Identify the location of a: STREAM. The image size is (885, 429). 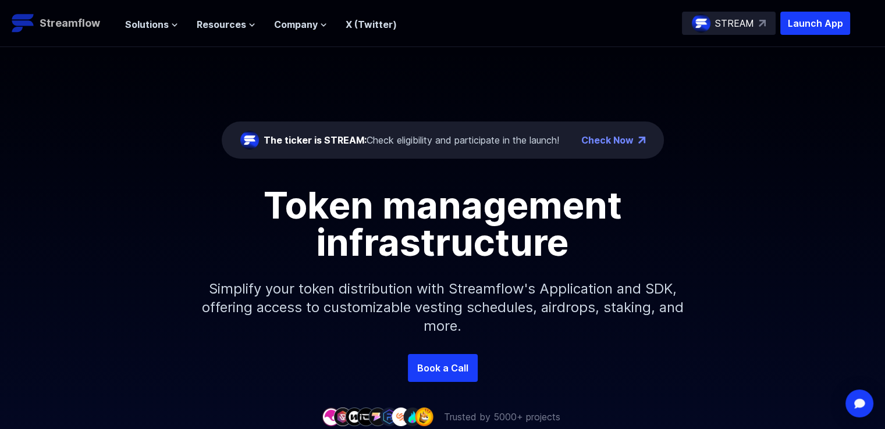
(728, 23).